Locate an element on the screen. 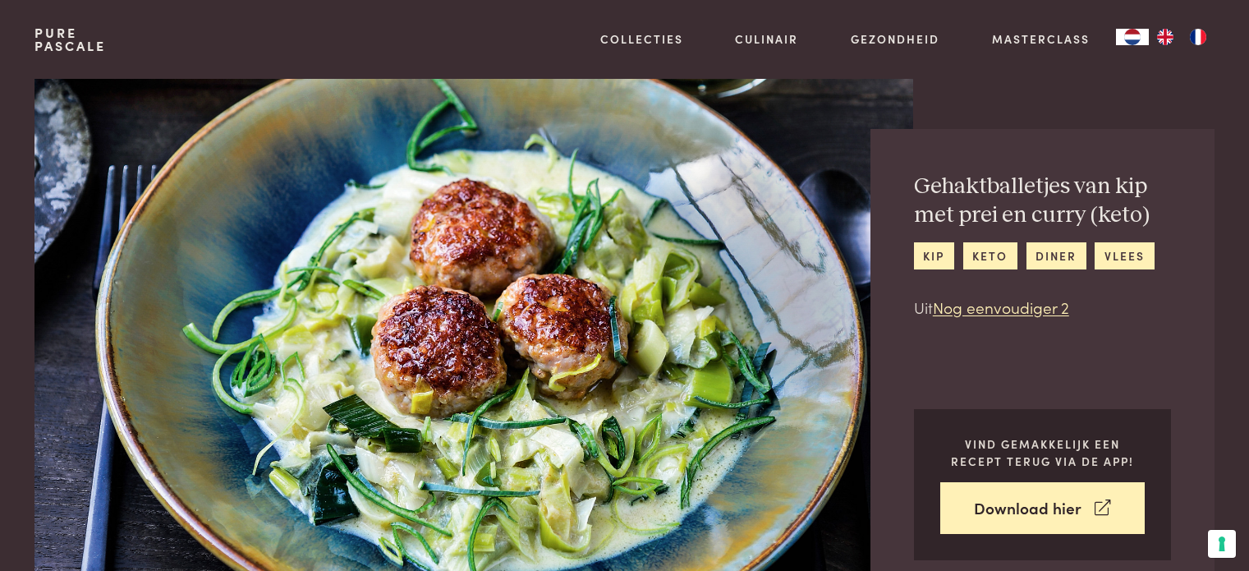 The width and height of the screenshot is (1249, 571). a: Download hier is located at coordinates (1042, 507).